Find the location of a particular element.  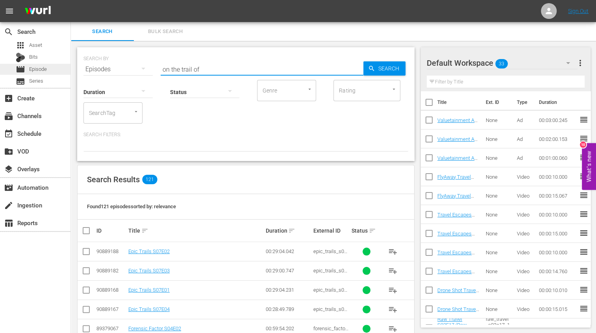

span: Bits is located at coordinates (33, 57).